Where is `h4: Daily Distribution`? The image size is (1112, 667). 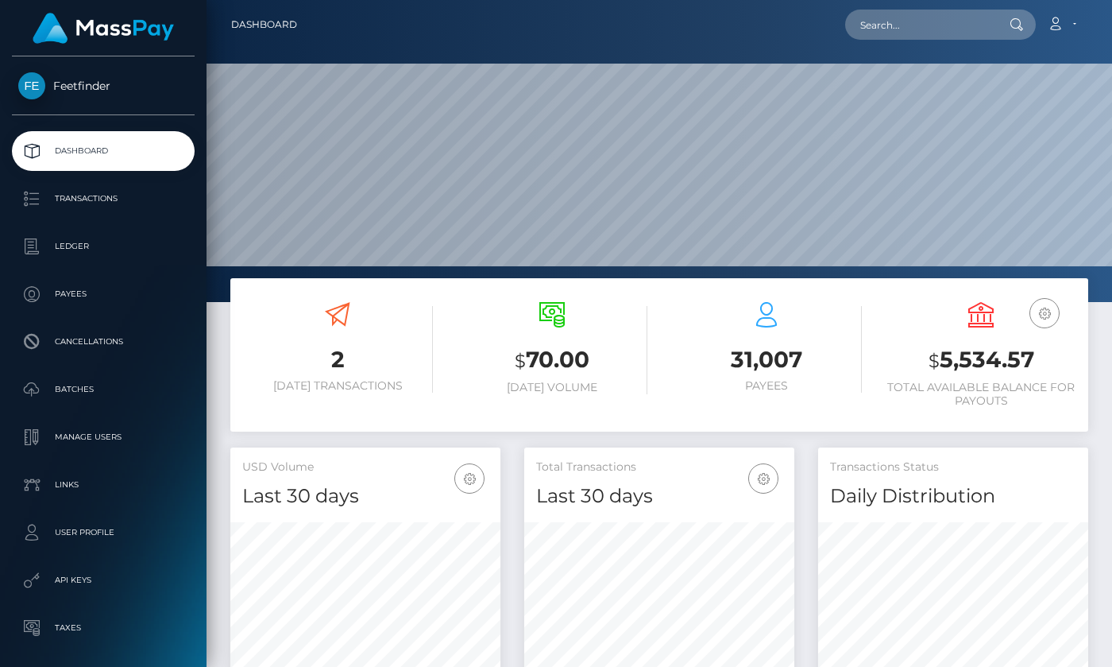
h4: Daily Distribution is located at coordinates (954, 496).